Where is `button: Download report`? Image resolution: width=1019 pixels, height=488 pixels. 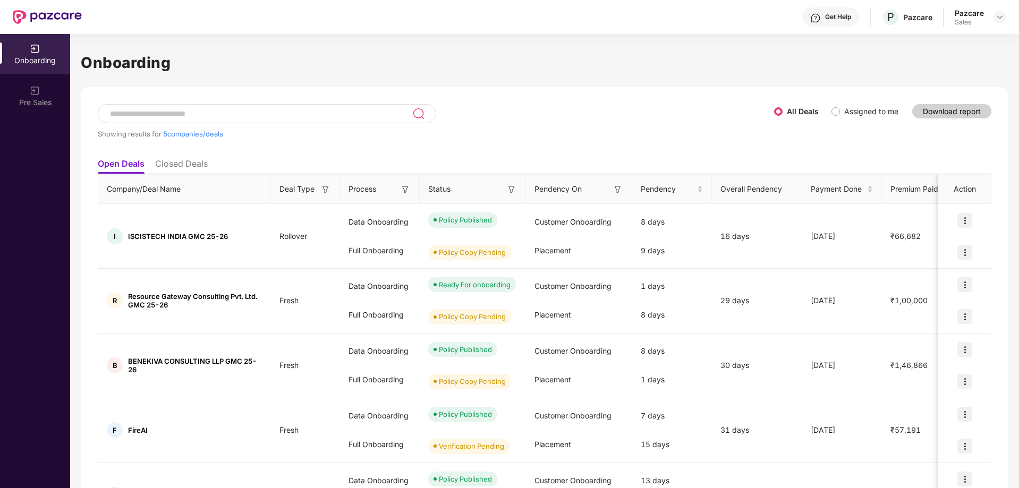 button: Download report is located at coordinates (952, 111).